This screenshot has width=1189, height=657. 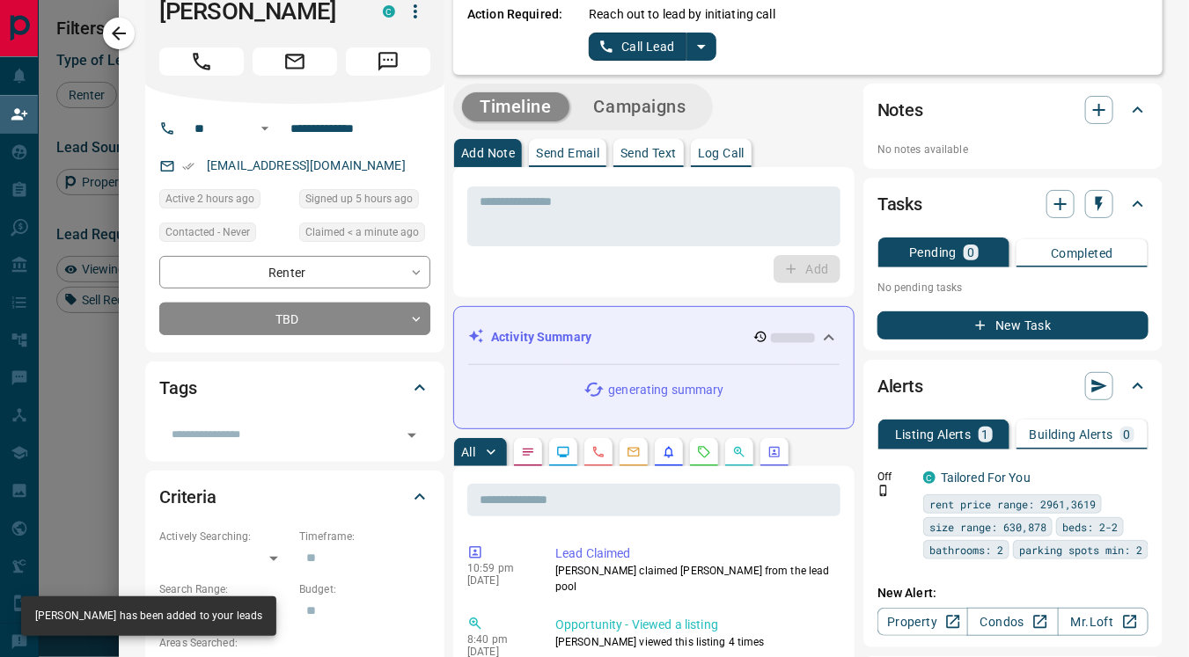 What do you see at coordinates (295, 319) in the screenshot?
I see `div: TBD` at bounding box center [295, 319].